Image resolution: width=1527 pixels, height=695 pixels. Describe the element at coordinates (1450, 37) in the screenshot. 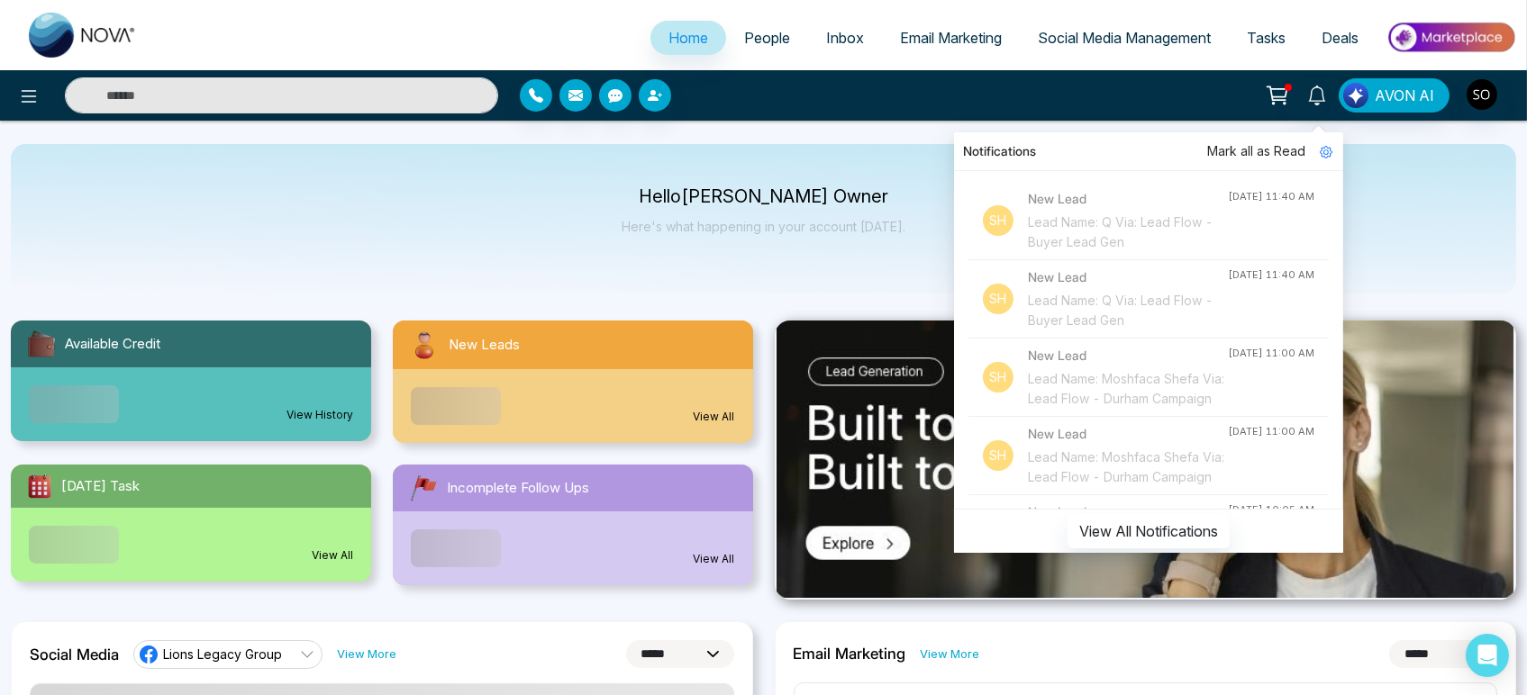

I see `img: Market-place.gif` at that location.